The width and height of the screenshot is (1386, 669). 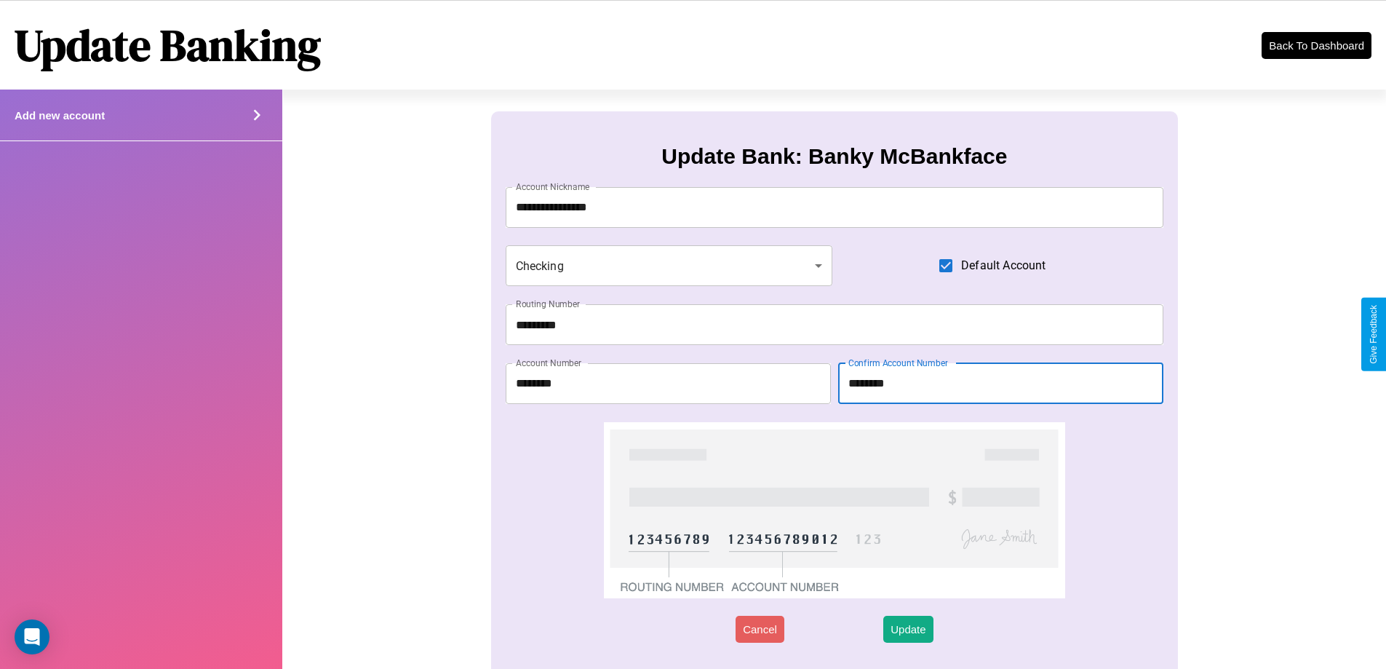 I want to click on h4: Add new account, so click(x=60, y=115).